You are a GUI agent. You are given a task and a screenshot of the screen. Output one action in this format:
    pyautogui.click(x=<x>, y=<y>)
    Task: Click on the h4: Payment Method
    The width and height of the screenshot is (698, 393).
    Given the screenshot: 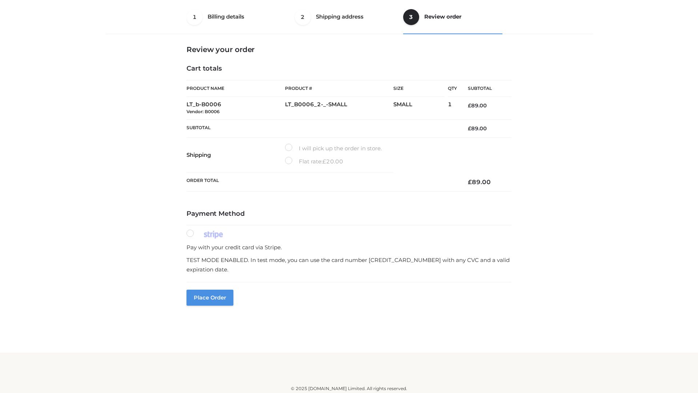 What is the action you would take?
    pyautogui.click(x=349, y=214)
    